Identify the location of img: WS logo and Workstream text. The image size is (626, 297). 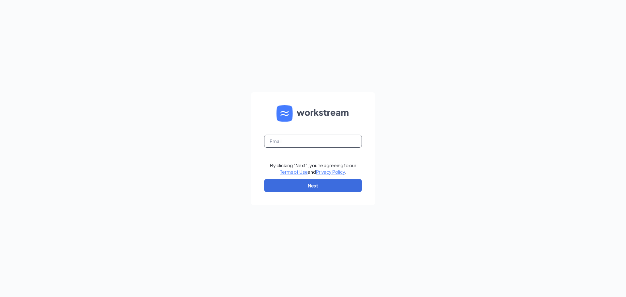
(313, 114).